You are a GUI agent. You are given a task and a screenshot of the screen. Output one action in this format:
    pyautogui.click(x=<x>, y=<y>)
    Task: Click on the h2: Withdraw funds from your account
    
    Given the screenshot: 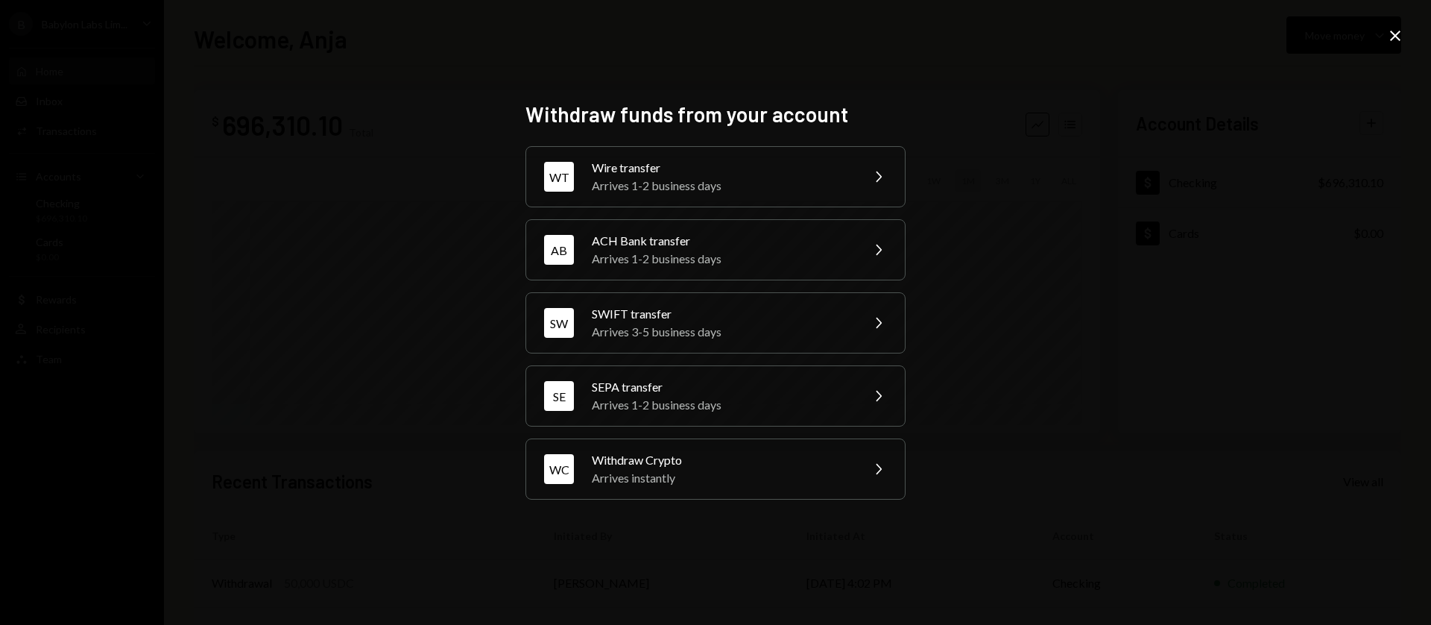 What is the action you would take?
    pyautogui.click(x=716, y=114)
    